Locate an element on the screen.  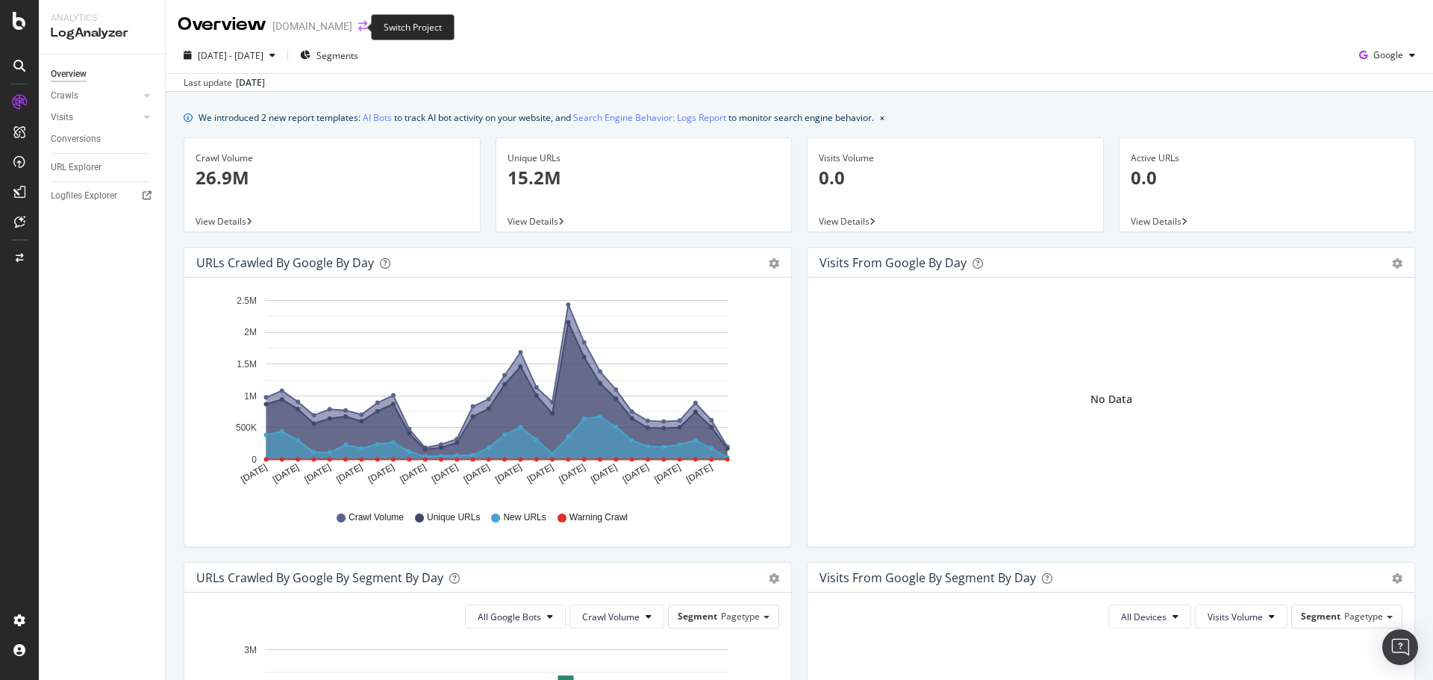
div: LogAnalyzer is located at coordinates (101, 33).